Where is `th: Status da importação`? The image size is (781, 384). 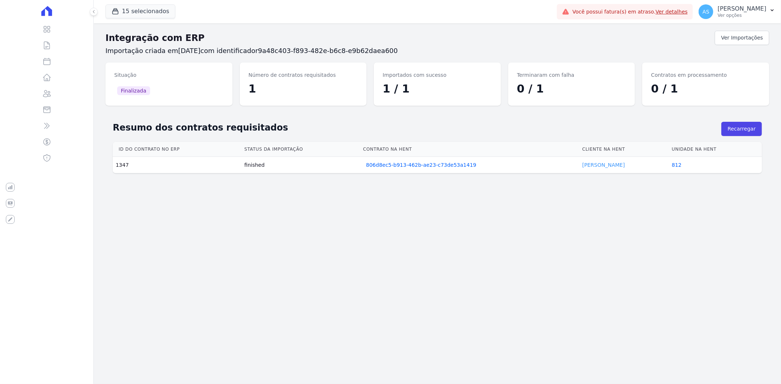
th: Status da importação is located at coordinates (301, 149).